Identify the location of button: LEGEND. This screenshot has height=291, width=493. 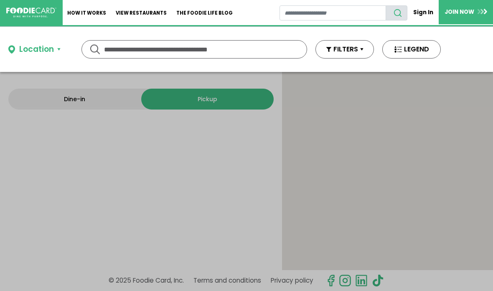
(412, 49).